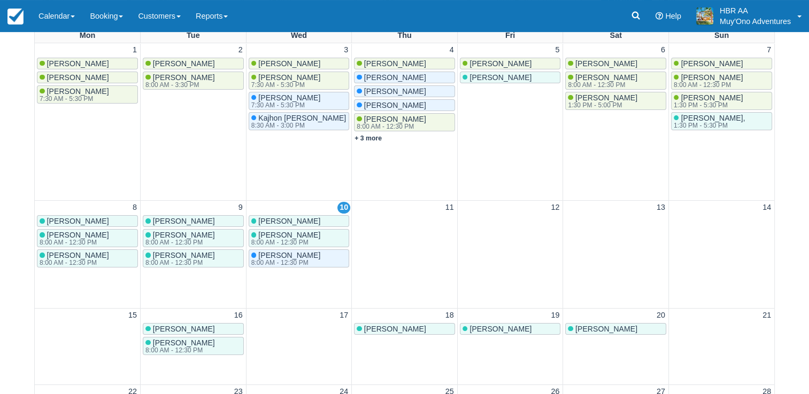 The width and height of the screenshot is (809, 394). What do you see at coordinates (452, 50) in the screenshot?
I see `a: 4` at bounding box center [452, 50].